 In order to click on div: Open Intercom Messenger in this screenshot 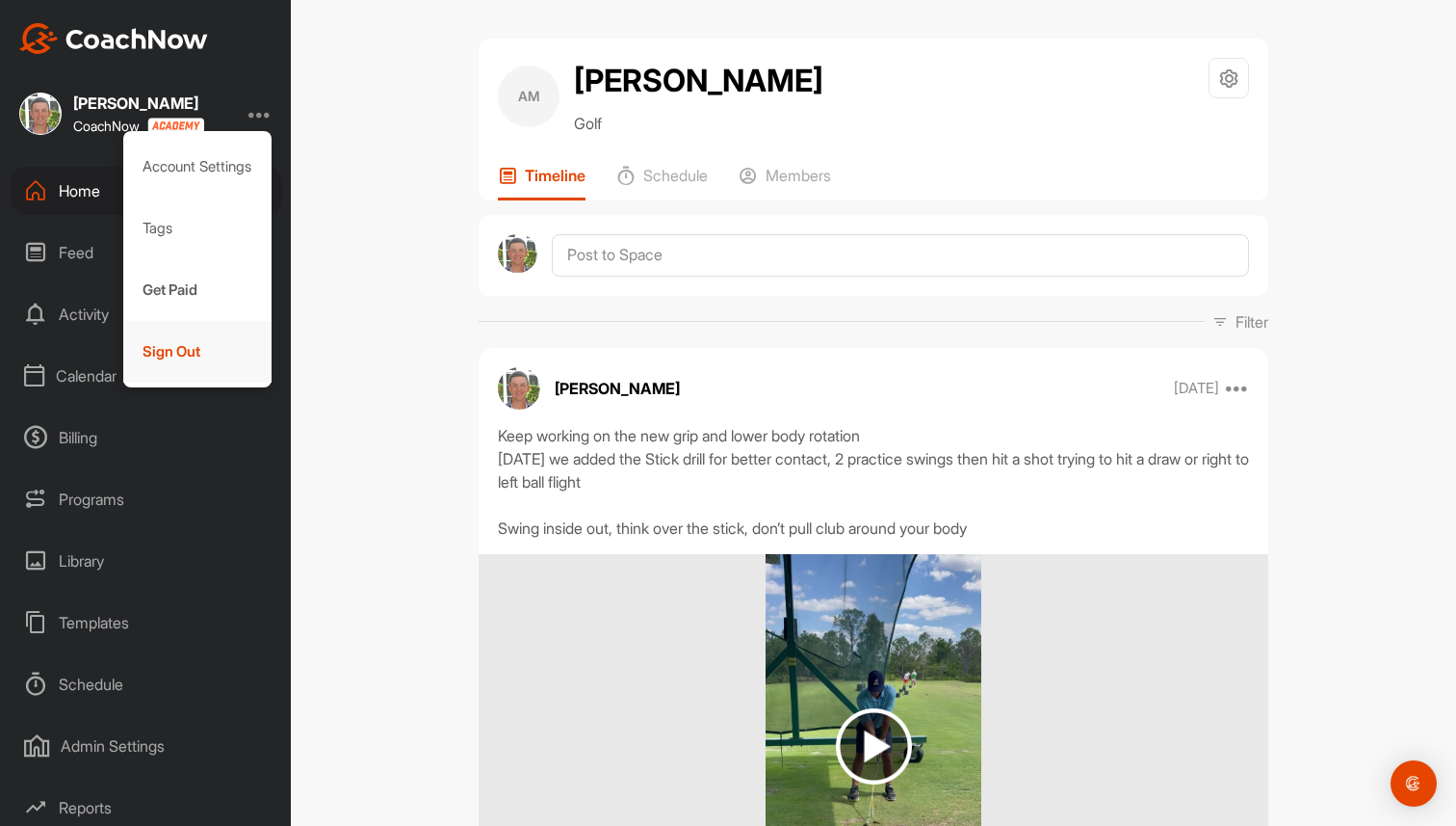, I will do `click(1414, 783)`.